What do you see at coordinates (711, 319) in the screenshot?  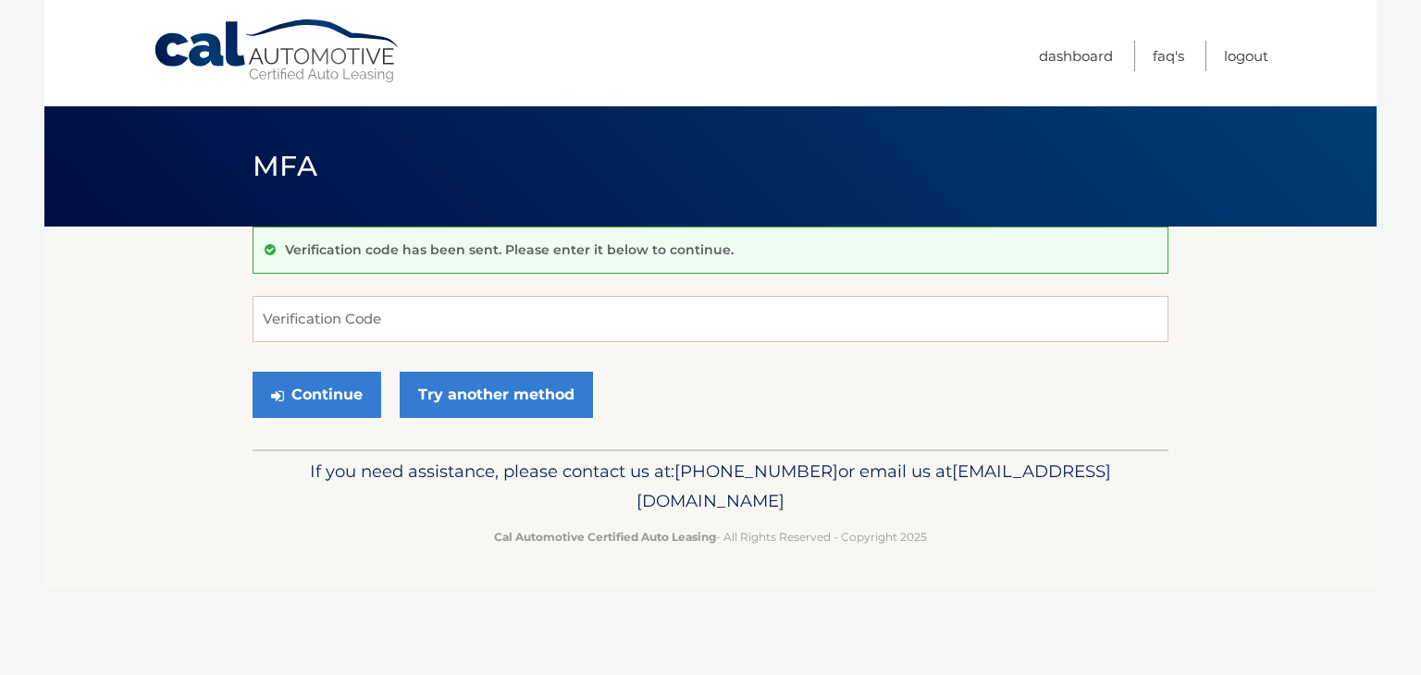 I see `input: Verification Code` at bounding box center [711, 319].